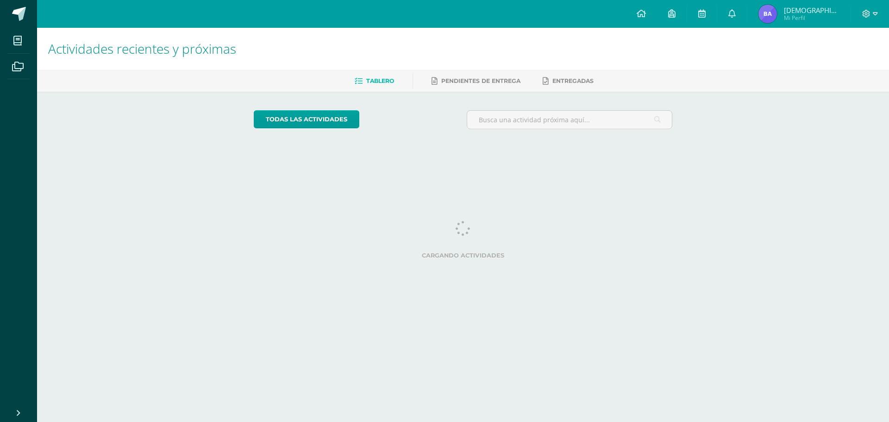 Image resolution: width=889 pixels, height=422 pixels. Describe the element at coordinates (768, 14) in the screenshot. I see `img: f1527c9912b4c9646cb76e5c7f171c0e.png` at that location.